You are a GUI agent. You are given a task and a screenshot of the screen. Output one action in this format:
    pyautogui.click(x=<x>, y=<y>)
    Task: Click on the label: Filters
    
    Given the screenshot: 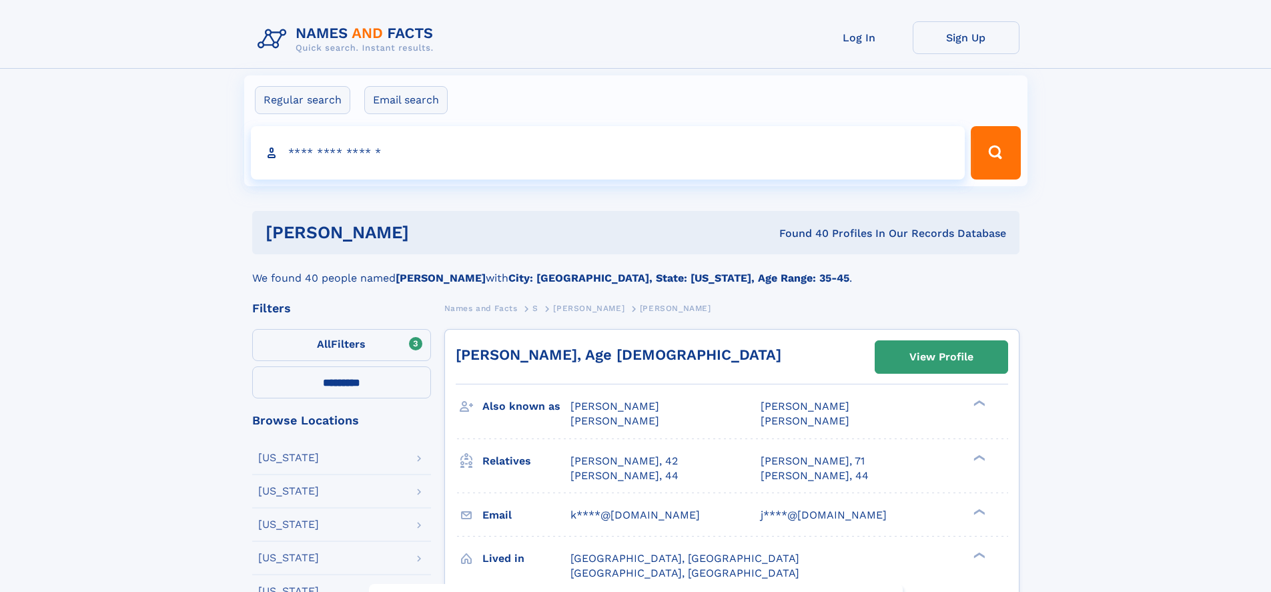 What is the action you would take?
    pyautogui.click(x=342, y=345)
    